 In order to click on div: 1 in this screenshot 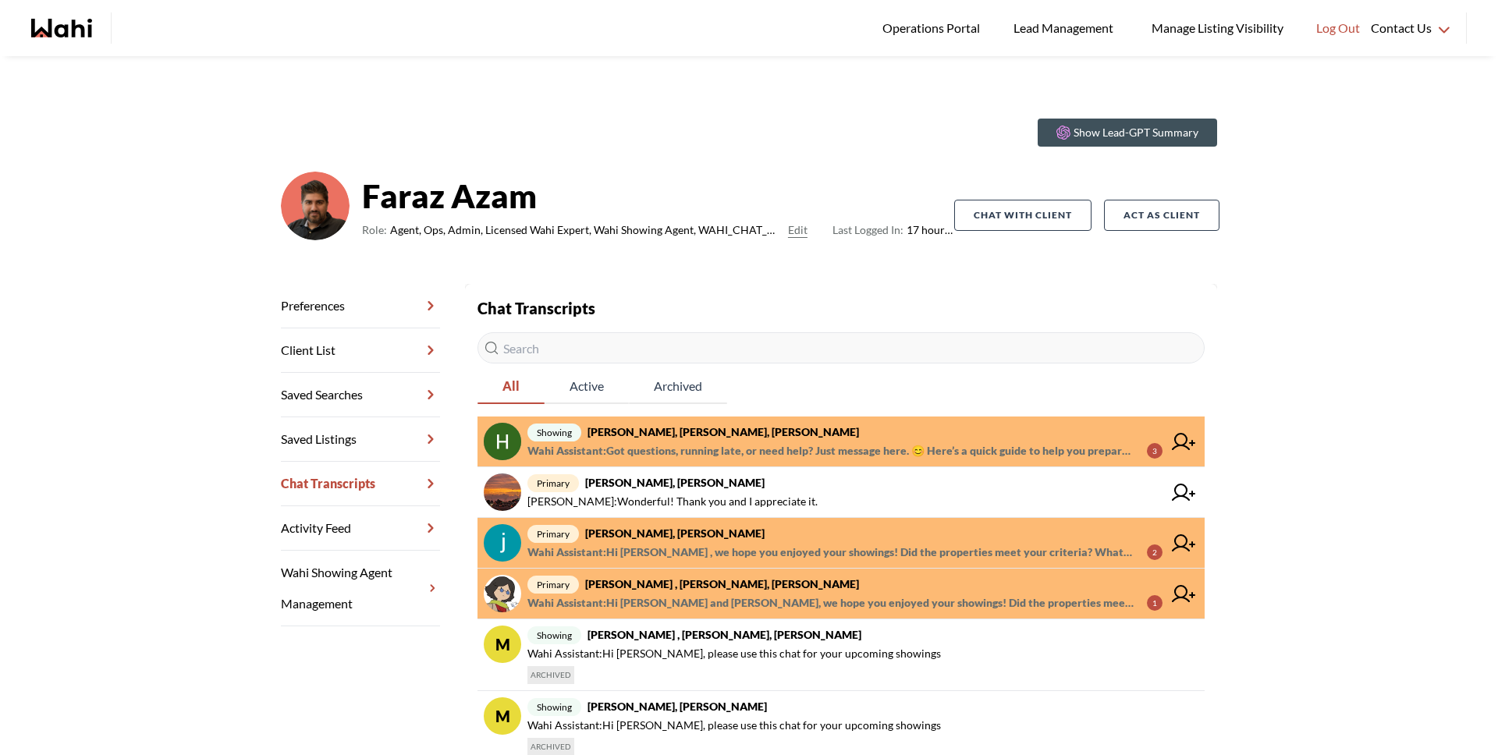, I will do `click(1155, 603)`.